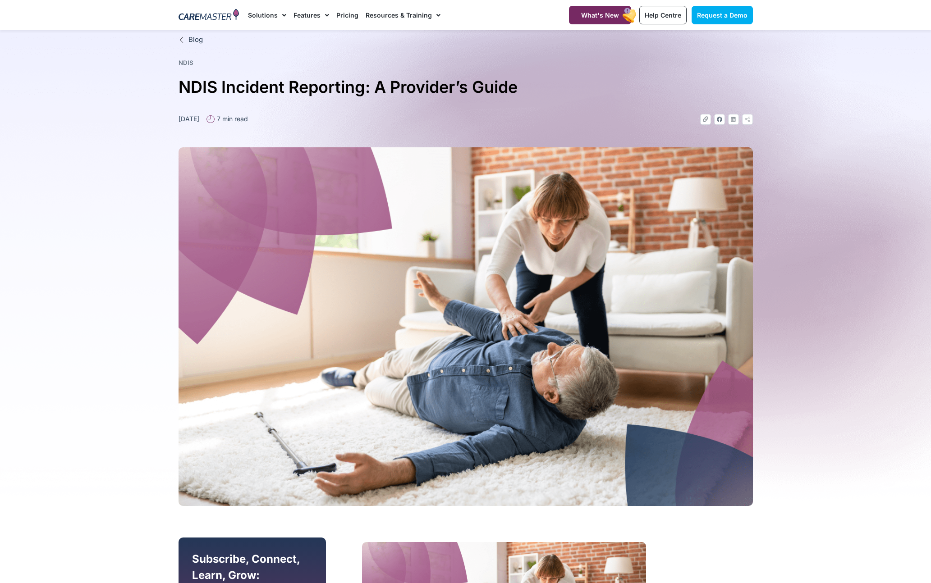 The width and height of the screenshot is (931, 583). Describe the element at coordinates (194, 40) in the screenshot. I see `span: Blog` at that location.